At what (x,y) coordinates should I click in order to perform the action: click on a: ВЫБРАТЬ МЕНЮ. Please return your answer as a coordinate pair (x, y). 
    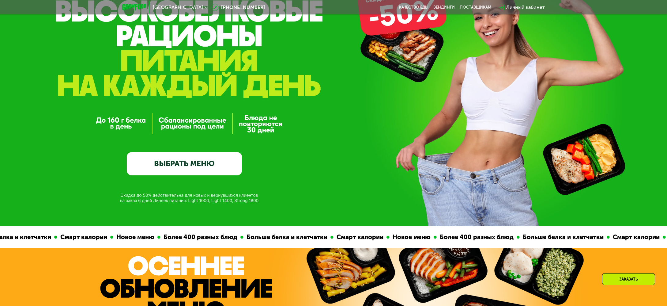
    Looking at the image, I should click on (184, 164).